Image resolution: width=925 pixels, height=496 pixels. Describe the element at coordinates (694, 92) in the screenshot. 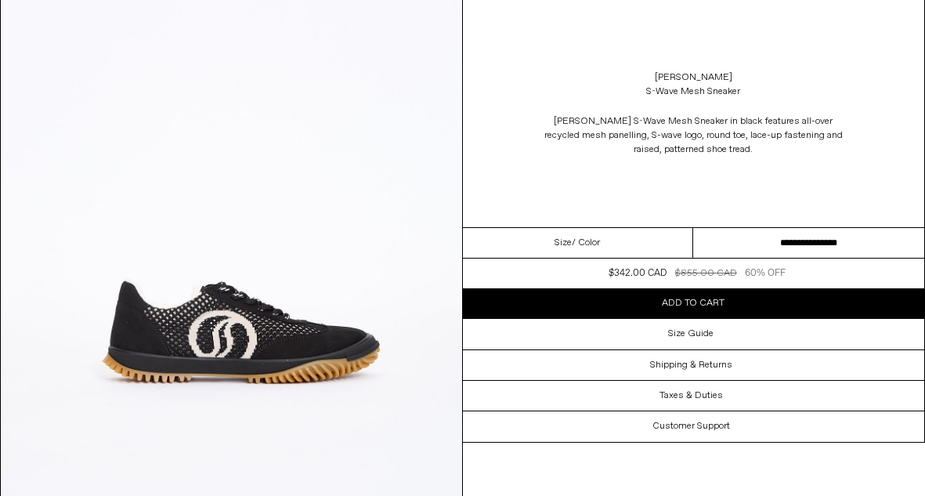

I see `div: S-Wave Mesh Sneaker` at that location.